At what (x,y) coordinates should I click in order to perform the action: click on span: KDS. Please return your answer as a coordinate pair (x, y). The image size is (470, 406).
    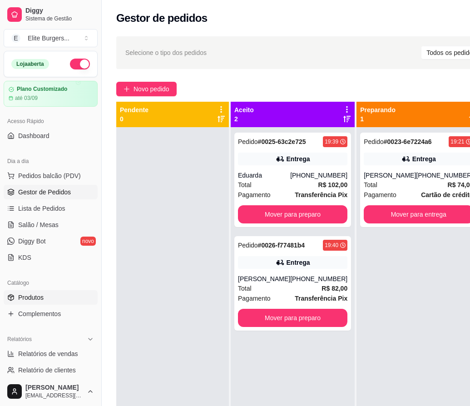
    Looking at the image, I should click on (25, 257).